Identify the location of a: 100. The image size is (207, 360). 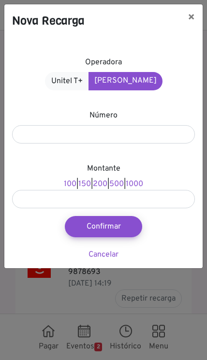
(70, 184).